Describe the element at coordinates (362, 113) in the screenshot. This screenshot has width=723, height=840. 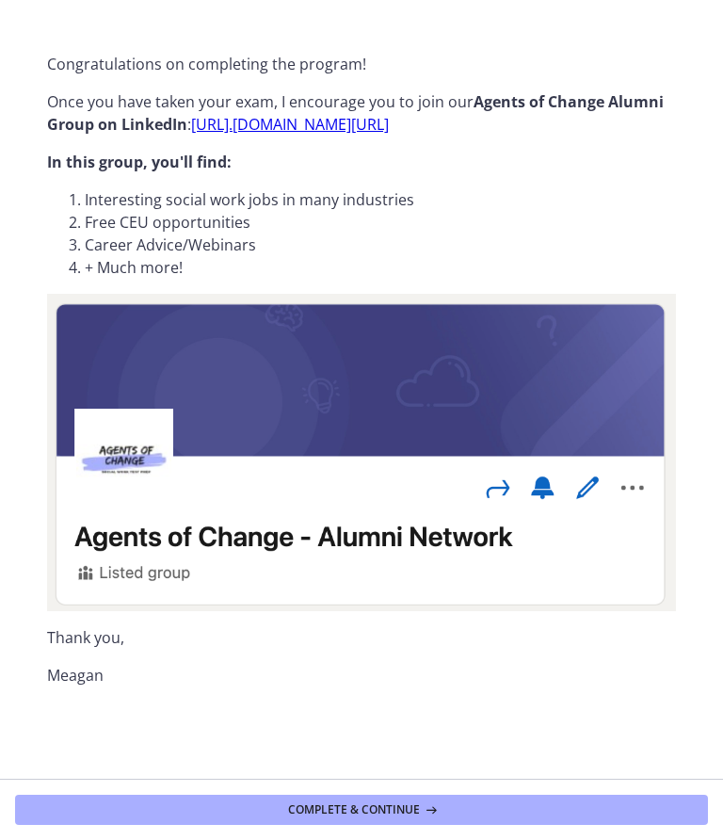
I see `p: Once you have taken your exam, I encourage you to join our :` at that location.